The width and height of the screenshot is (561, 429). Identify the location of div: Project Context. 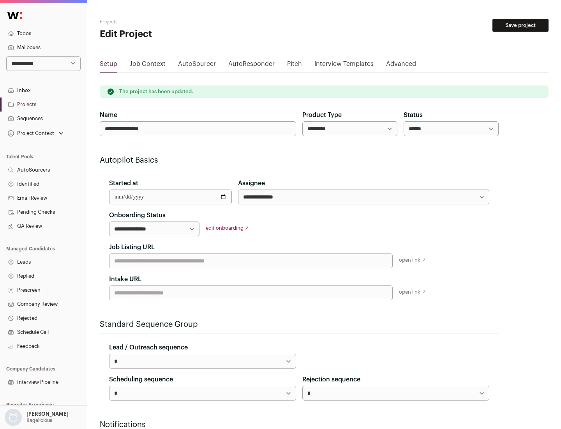
(30, 133).